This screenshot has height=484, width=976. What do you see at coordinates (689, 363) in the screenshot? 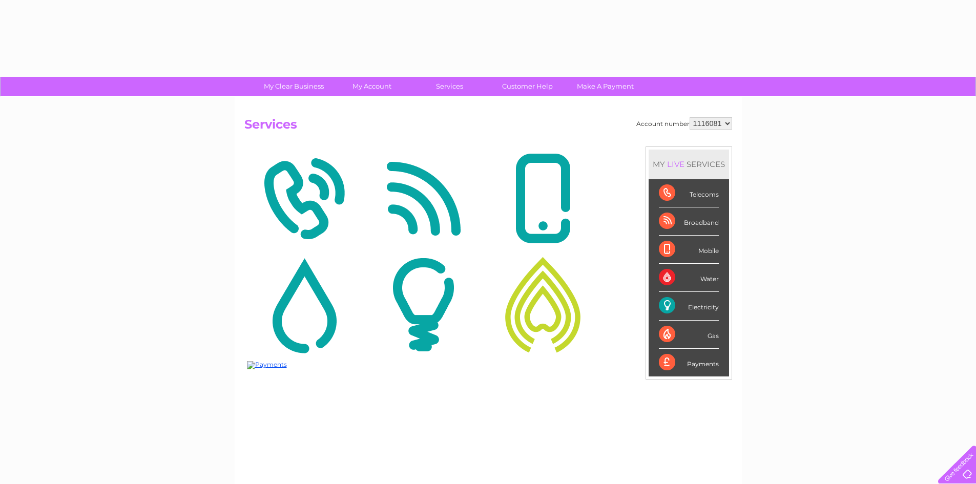
I see `div: Payments` at bounding box center [689, 363].